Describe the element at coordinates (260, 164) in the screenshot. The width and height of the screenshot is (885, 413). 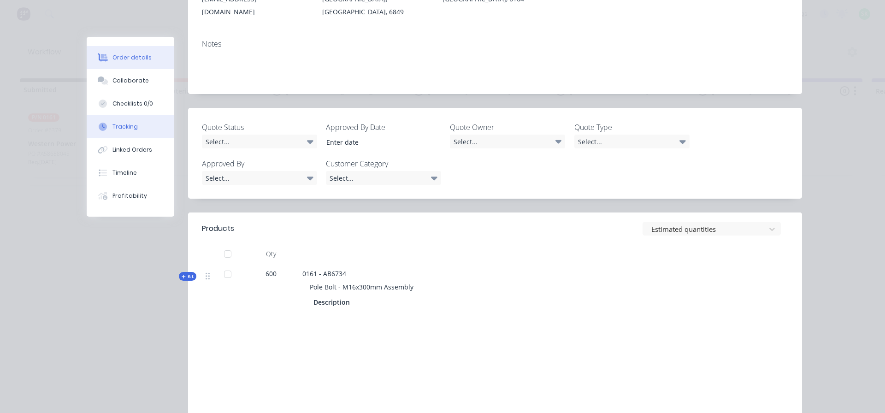
I see `label: Approved By` at that location.